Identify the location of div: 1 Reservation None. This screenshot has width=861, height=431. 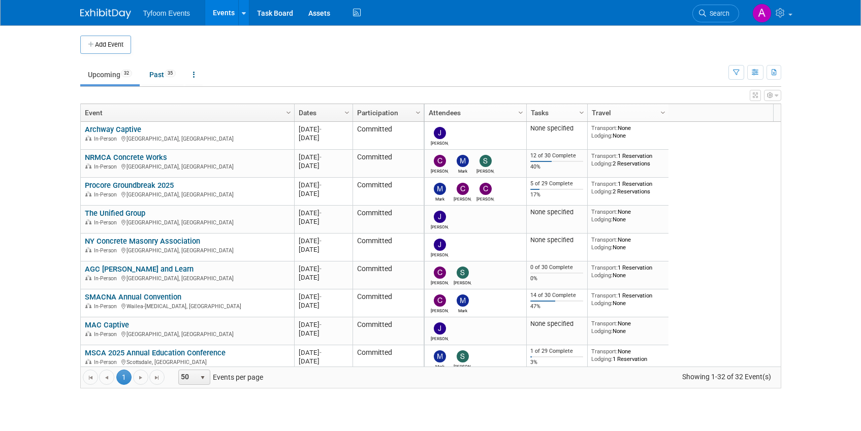
(628, 299).